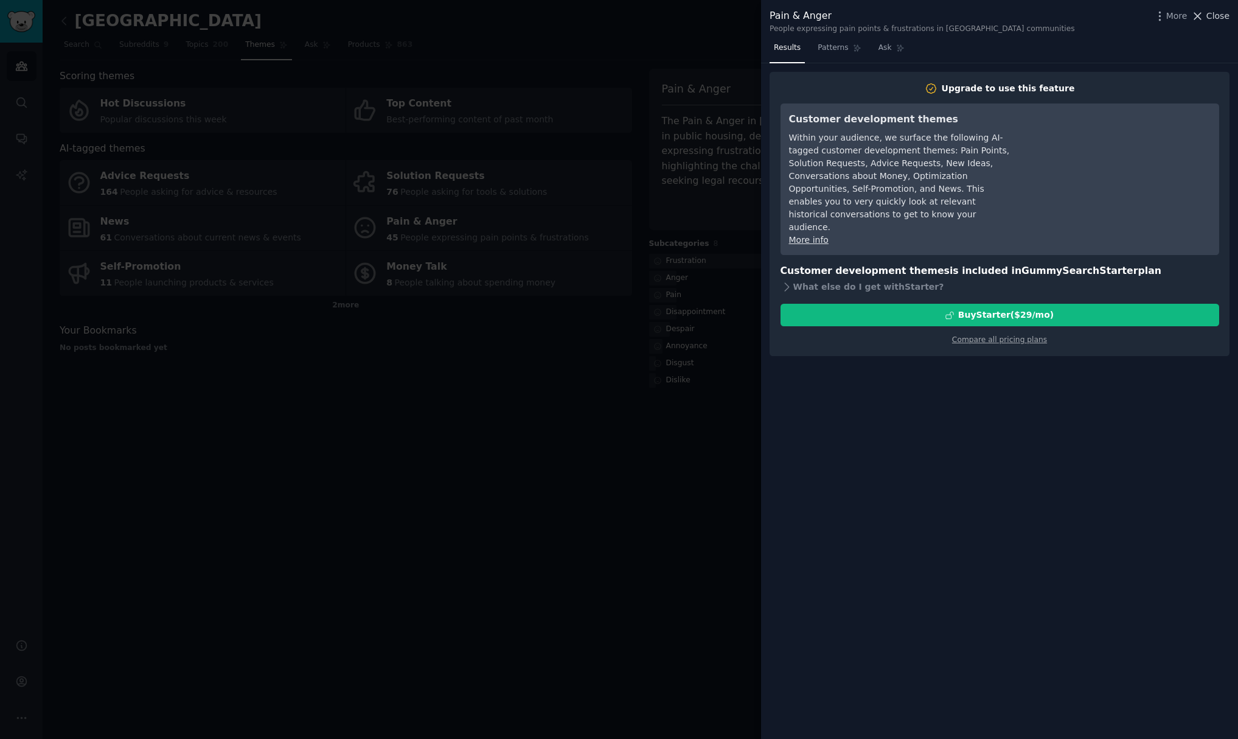 This screenshot has height=739, width=1238. Describe the element at coordinates (900, 183) in the screenshot. I see `div: Within your audience, we surface the following AI-tagged customer development themes: Pain Points...` at that location.